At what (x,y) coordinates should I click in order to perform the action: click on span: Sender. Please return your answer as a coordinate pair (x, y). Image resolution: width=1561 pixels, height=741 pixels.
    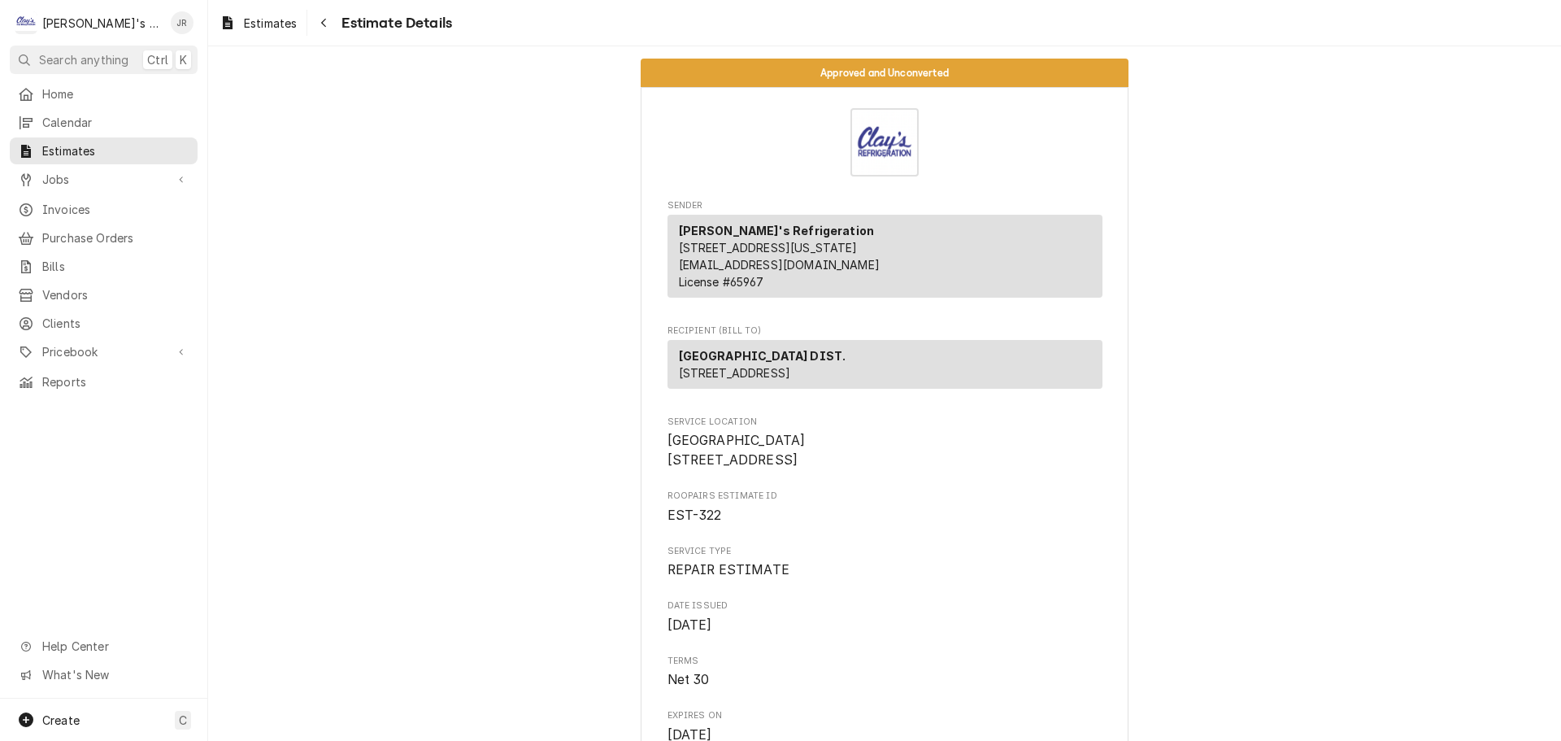
    Looking at the image, I should click on (885, 206).